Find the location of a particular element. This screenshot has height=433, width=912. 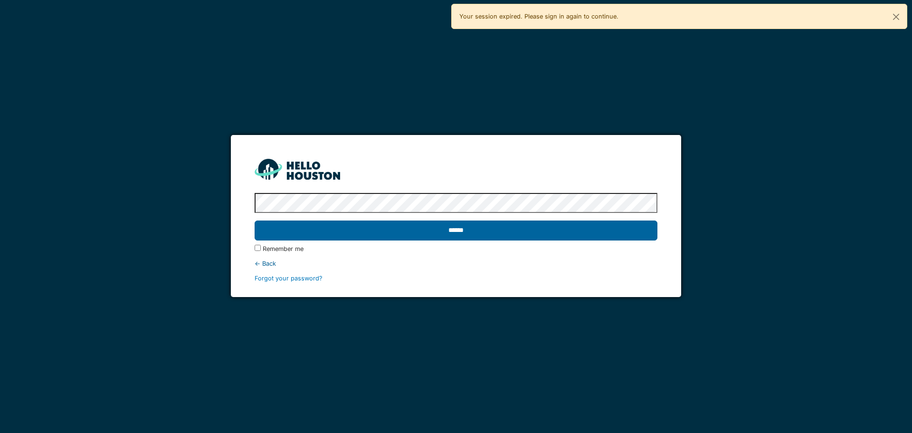

label: Remember me is located at coordinates (283, 249).